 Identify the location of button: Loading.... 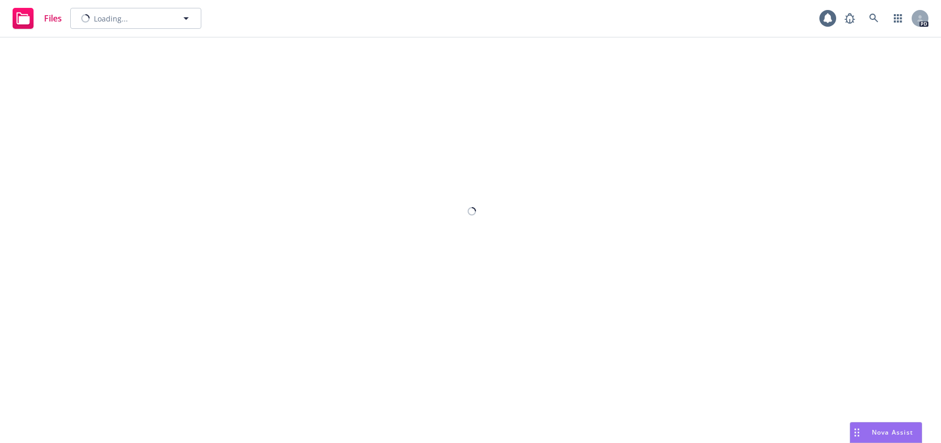
(136, 18).